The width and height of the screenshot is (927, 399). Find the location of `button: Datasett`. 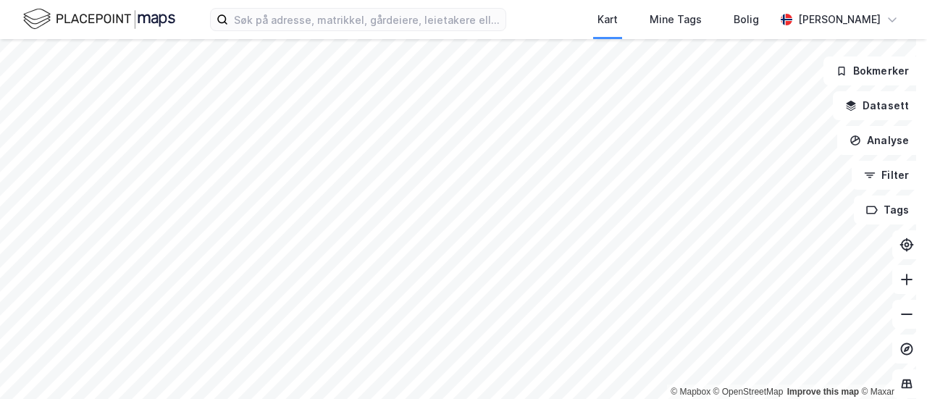

button: Datasett is located at coordinates (877, 106).